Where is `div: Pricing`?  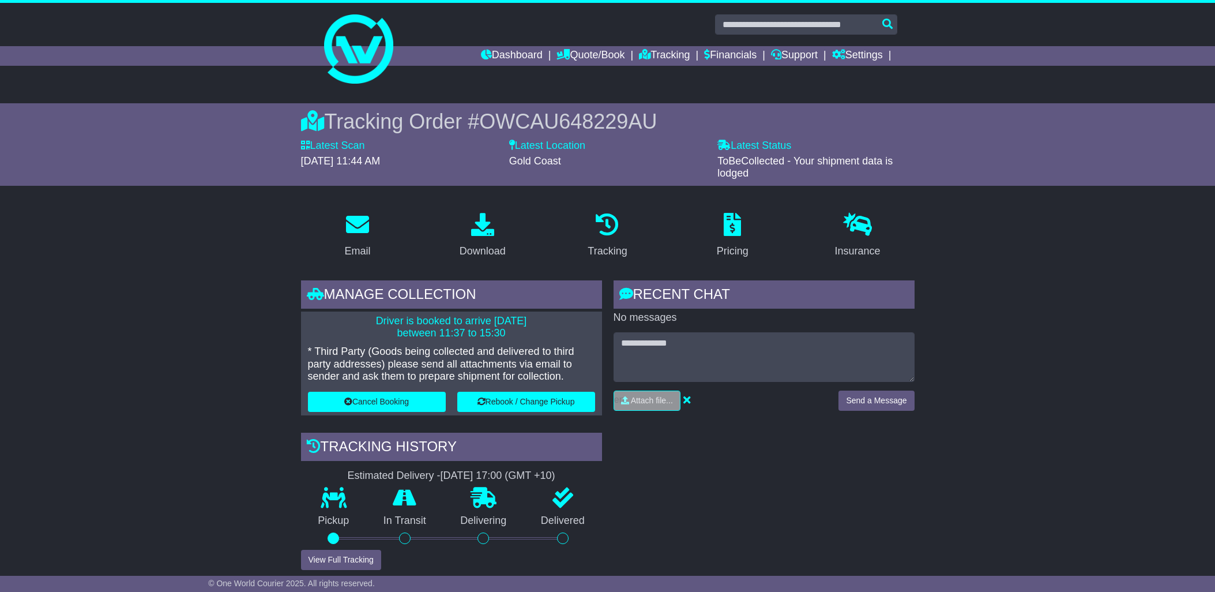
div: Pricing is located at coordinates (733, 251).